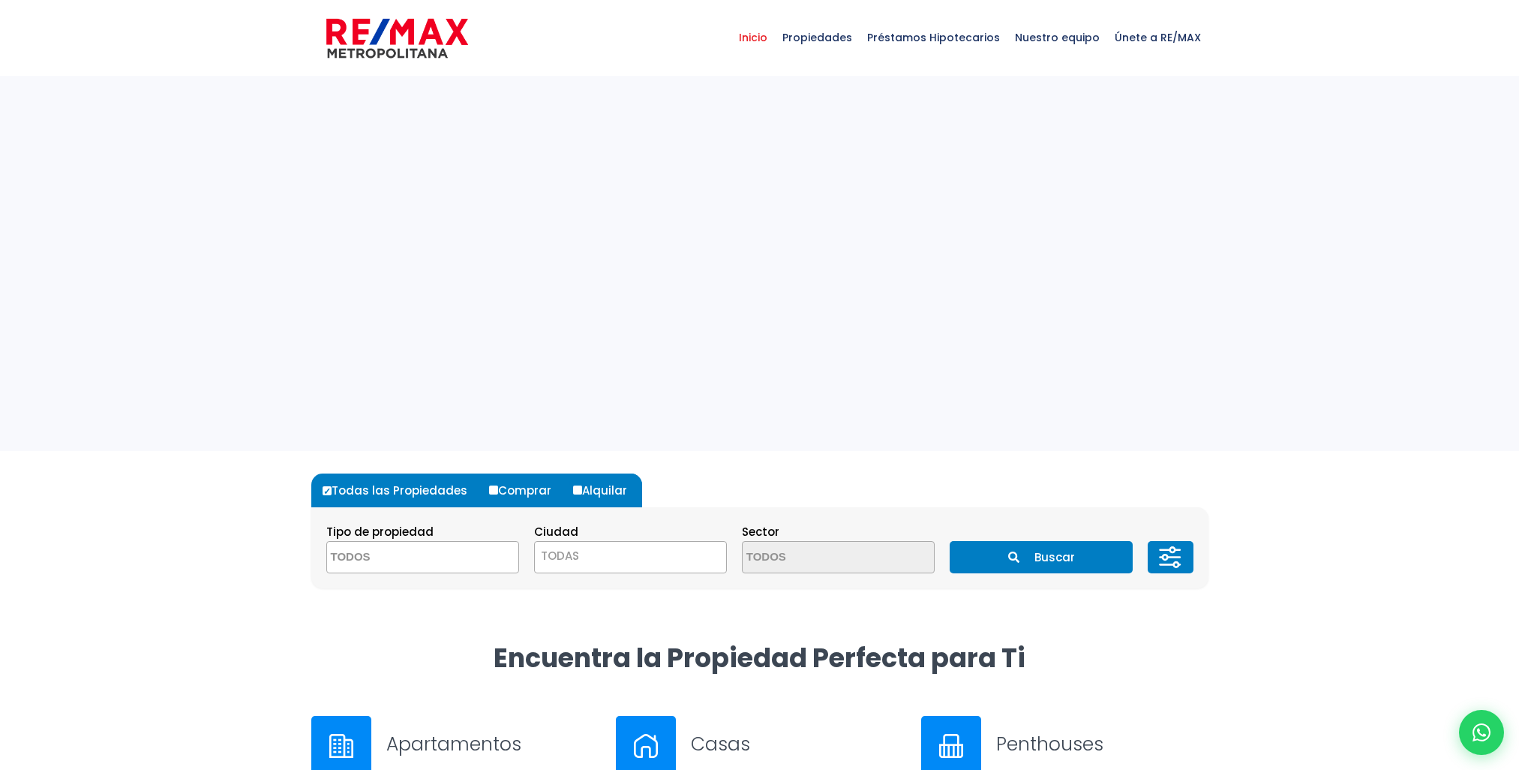 Image resolution: width=1519 pixels, height=770 pixels. What do you see at coordinates (933, 38) in the screenshot?
I see `span: Préstamos Hipotecarios` at bounding box center [933, 38].